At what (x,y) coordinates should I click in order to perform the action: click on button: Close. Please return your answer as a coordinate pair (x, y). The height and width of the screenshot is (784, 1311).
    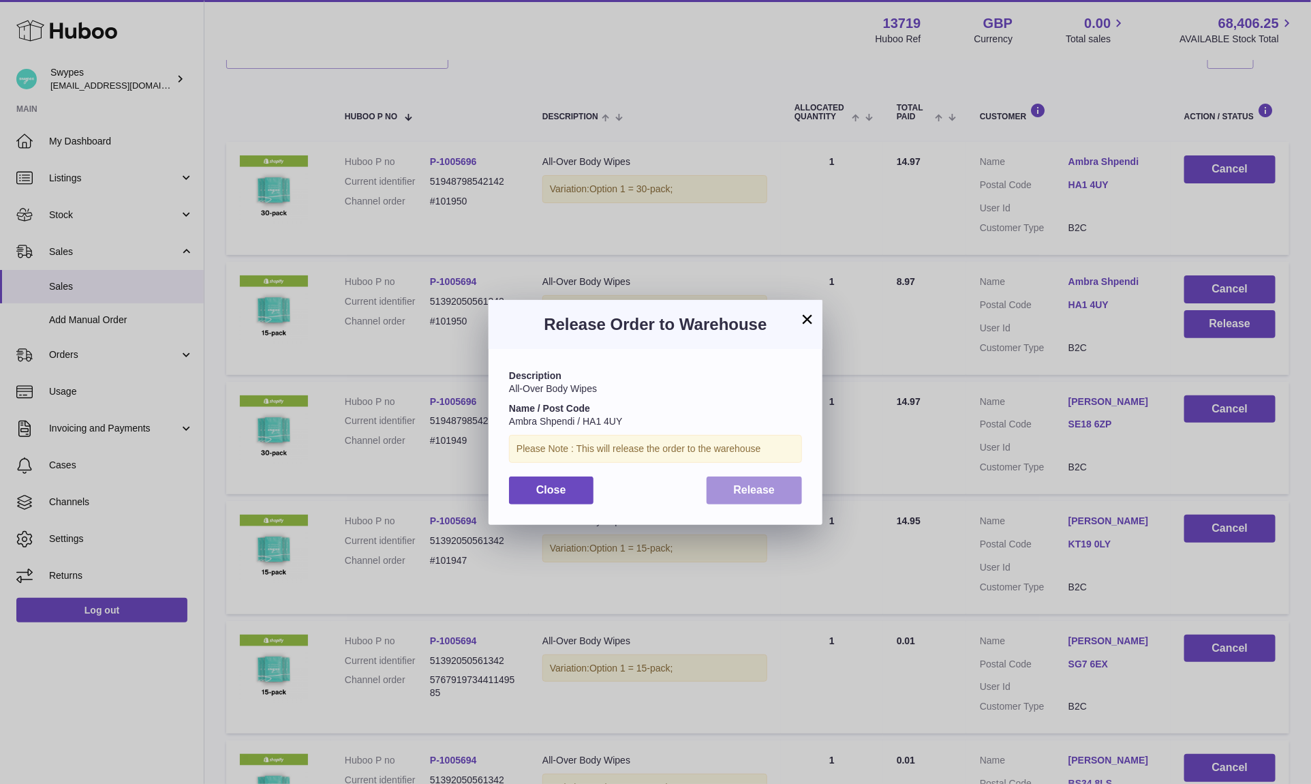
    Looking at the image, I should click on (551, 490).